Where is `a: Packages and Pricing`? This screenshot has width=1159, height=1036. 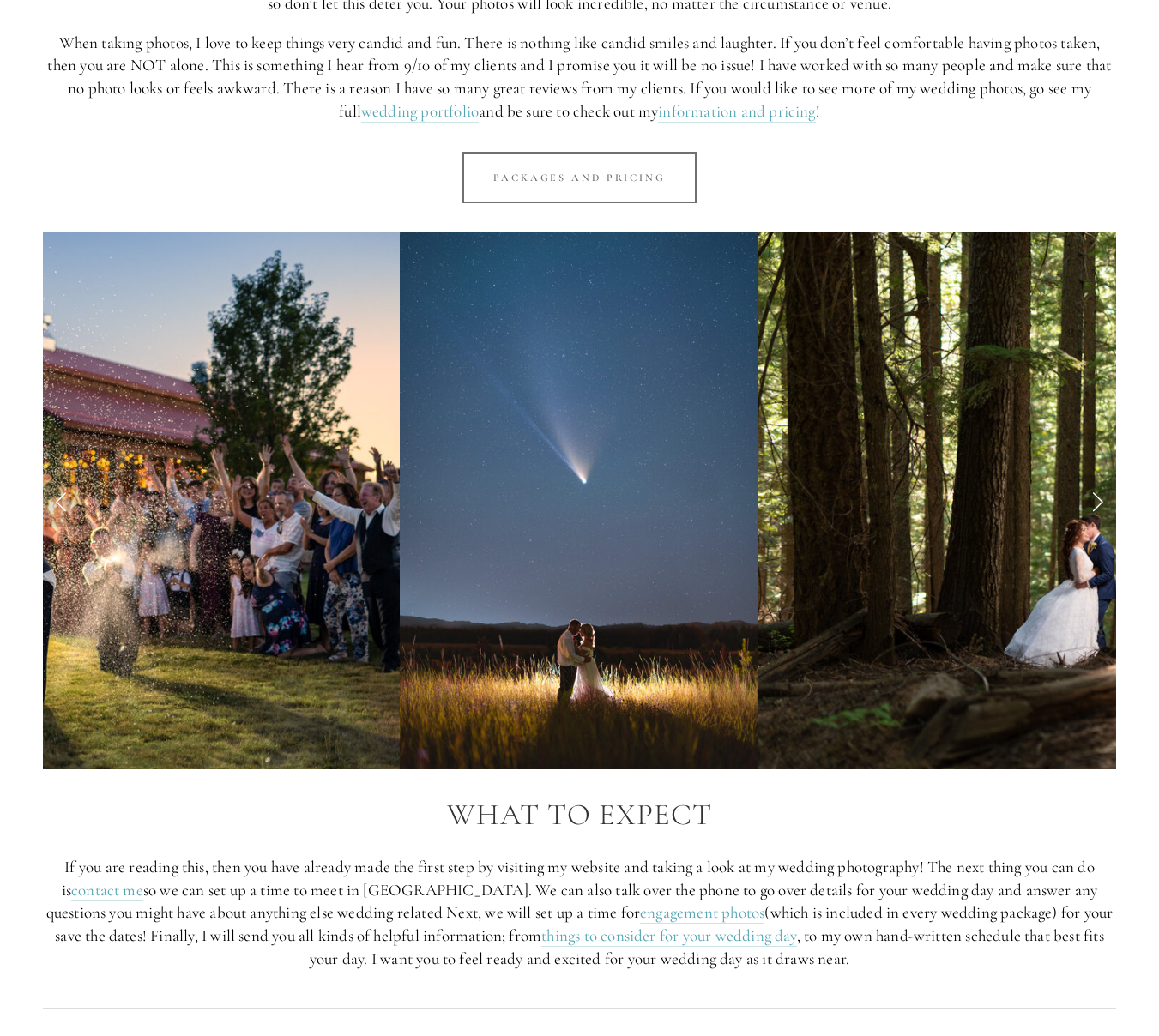 a: Packages and Pricing is located at coordinates (579, 178).